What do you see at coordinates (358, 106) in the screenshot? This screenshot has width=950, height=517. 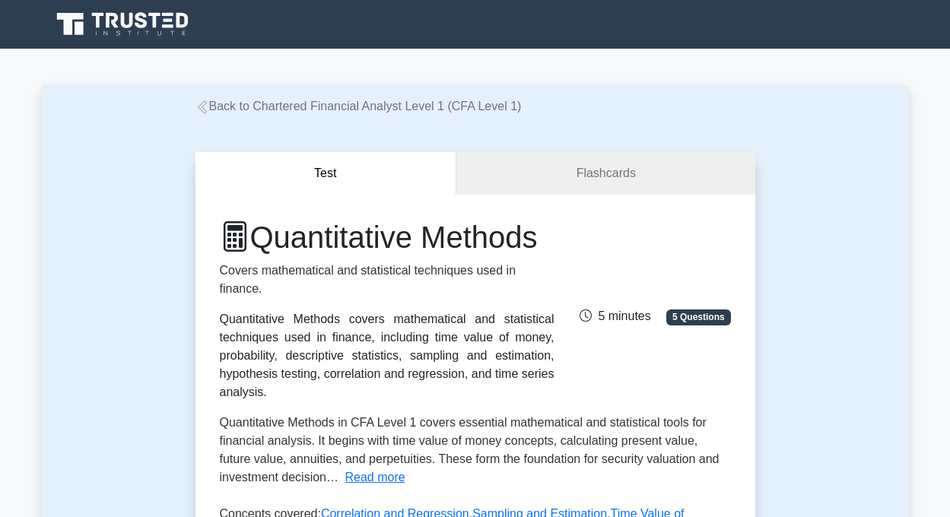 I see `a: Back to Chartered Financial Analyst Level 1 (CFA Level 1)` at bounding box center [358, 106].